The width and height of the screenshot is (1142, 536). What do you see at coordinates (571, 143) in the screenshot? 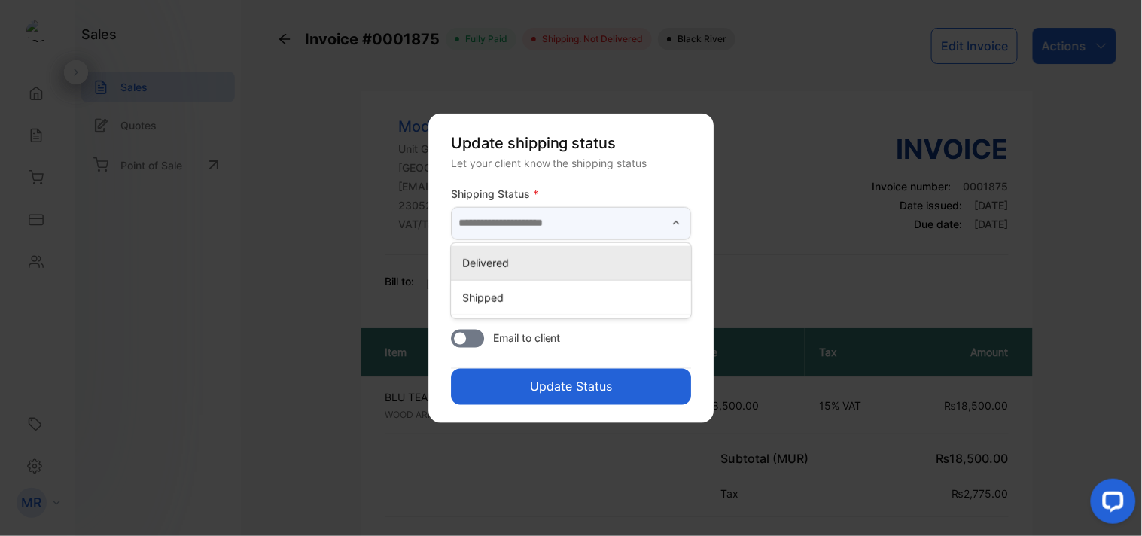
I see `p: Update shipping status` at bounding box center [571, 143].